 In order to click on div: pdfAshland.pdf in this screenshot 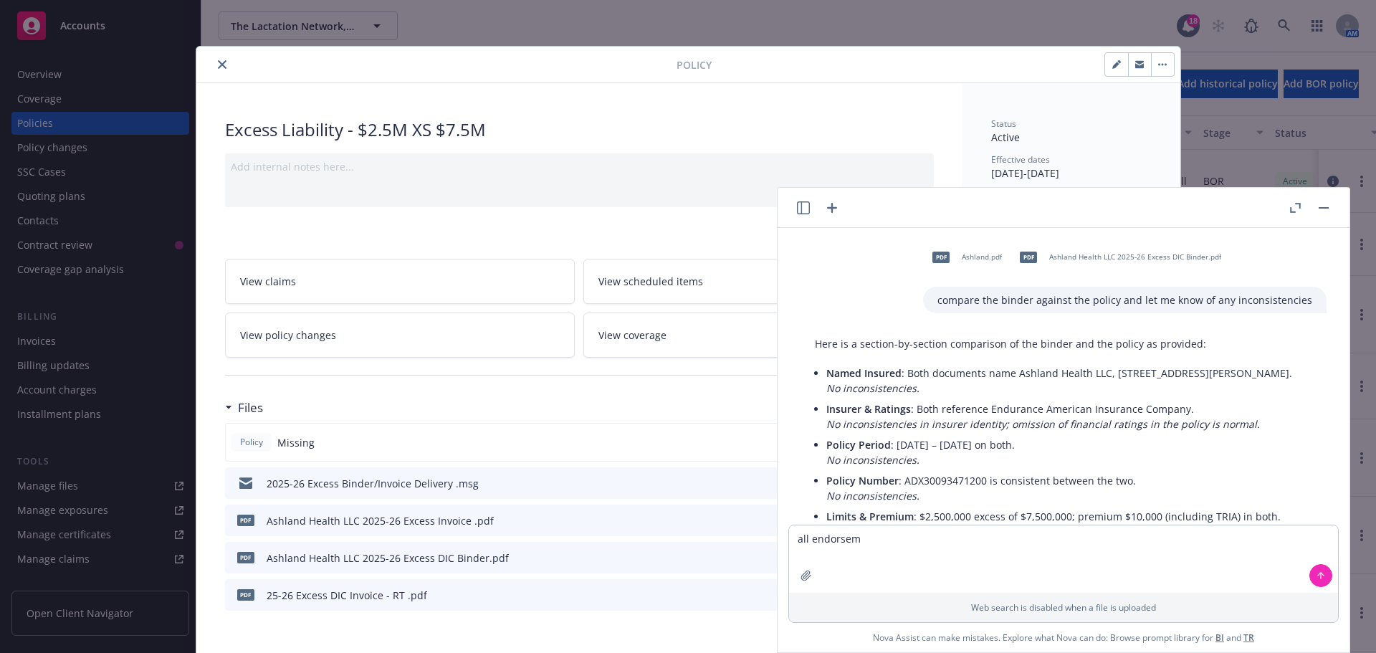, I will do `click(964, 257)`.